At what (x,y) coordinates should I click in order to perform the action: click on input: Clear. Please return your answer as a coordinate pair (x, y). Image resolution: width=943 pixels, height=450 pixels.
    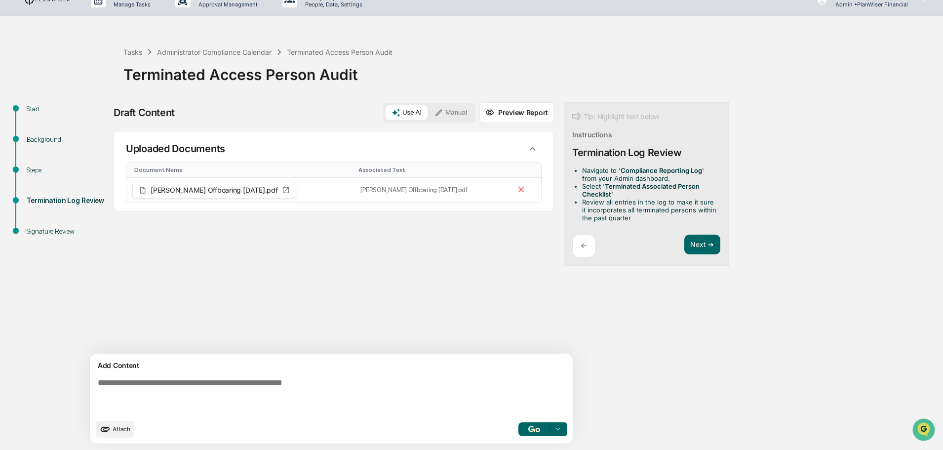
    Looking at the image, I should click on (94, 50).